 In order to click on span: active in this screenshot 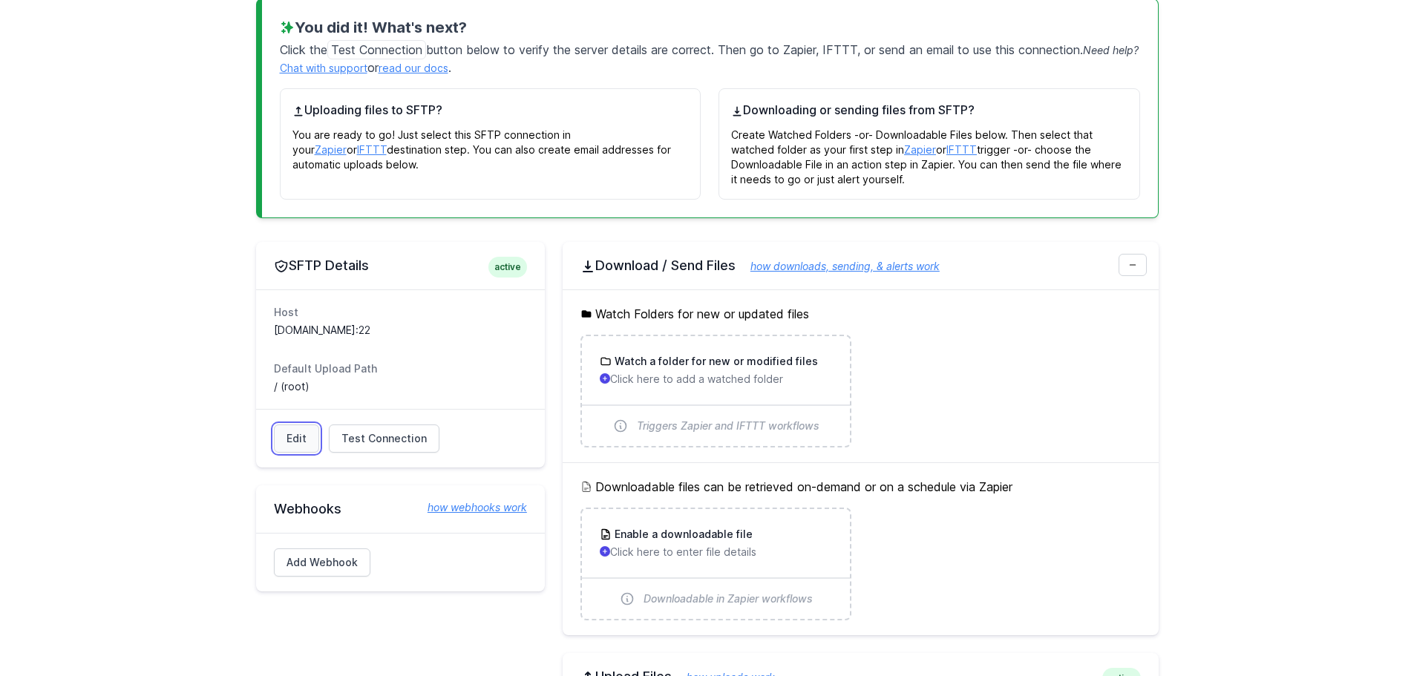, I will do `click(508, 267)`.